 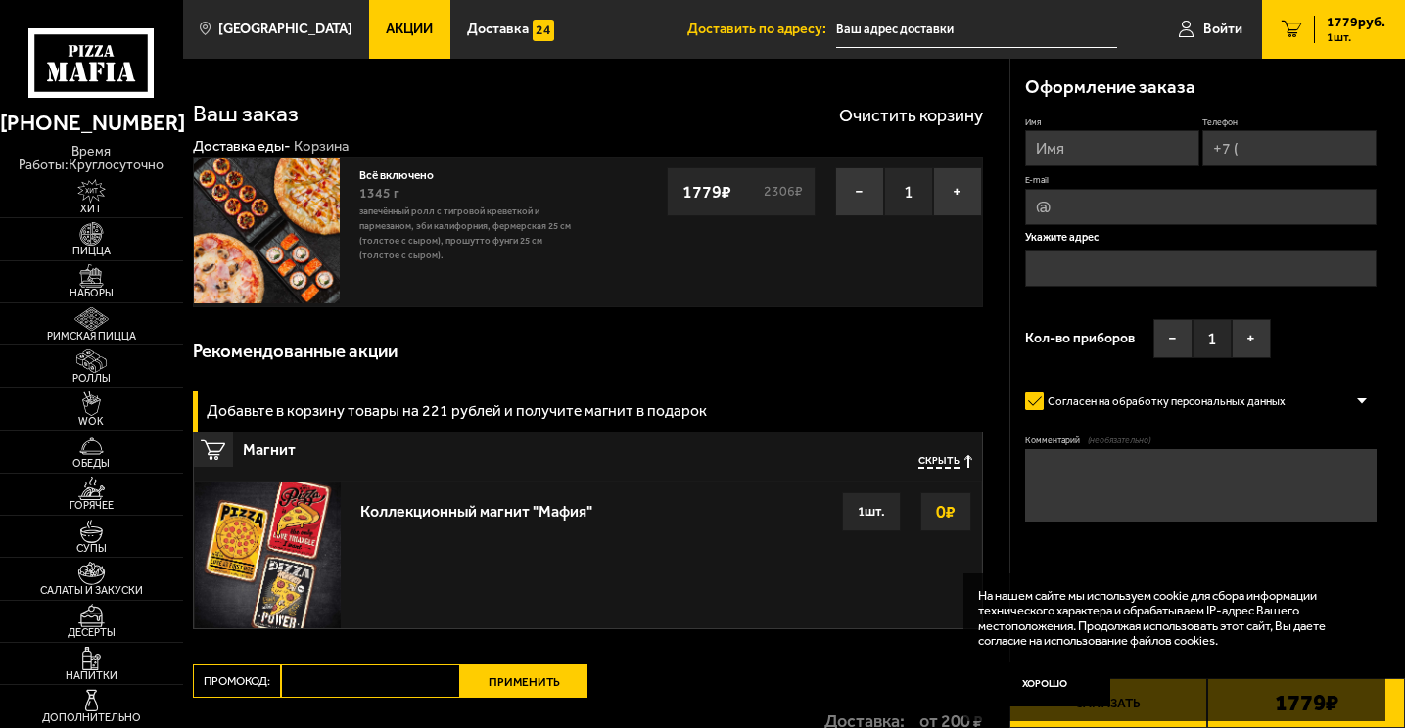 I want to click on span: Доставка, so click(x=497, y=29).